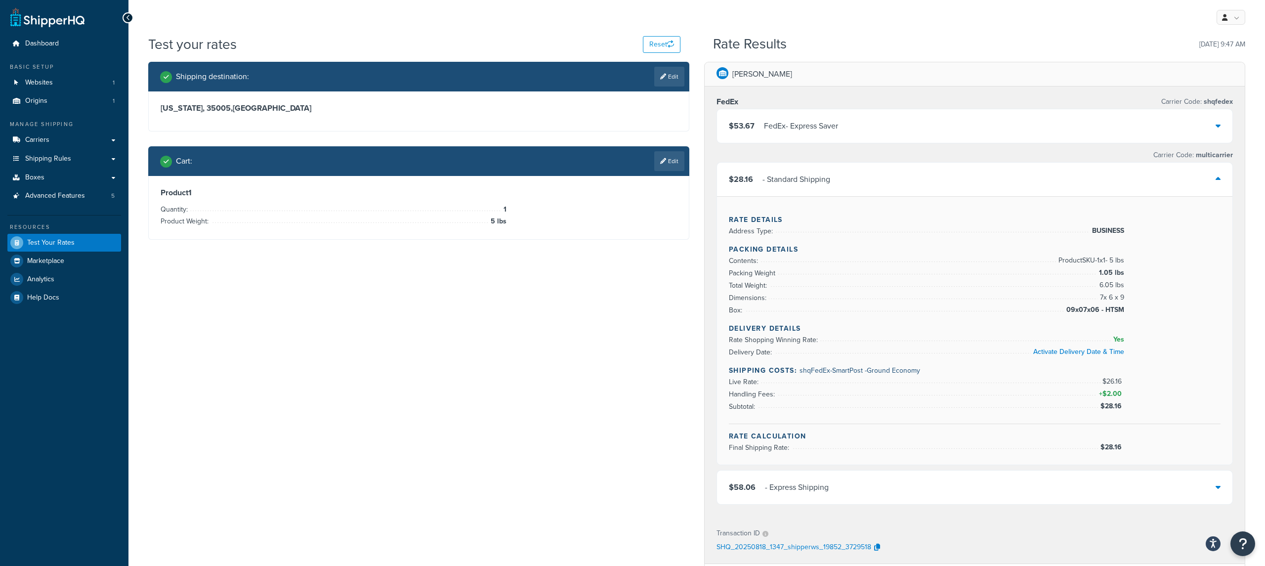 Image resolution: width=1265 pixels, height=566 pixels. I want to click on span: Analytics, so click(41, 279).